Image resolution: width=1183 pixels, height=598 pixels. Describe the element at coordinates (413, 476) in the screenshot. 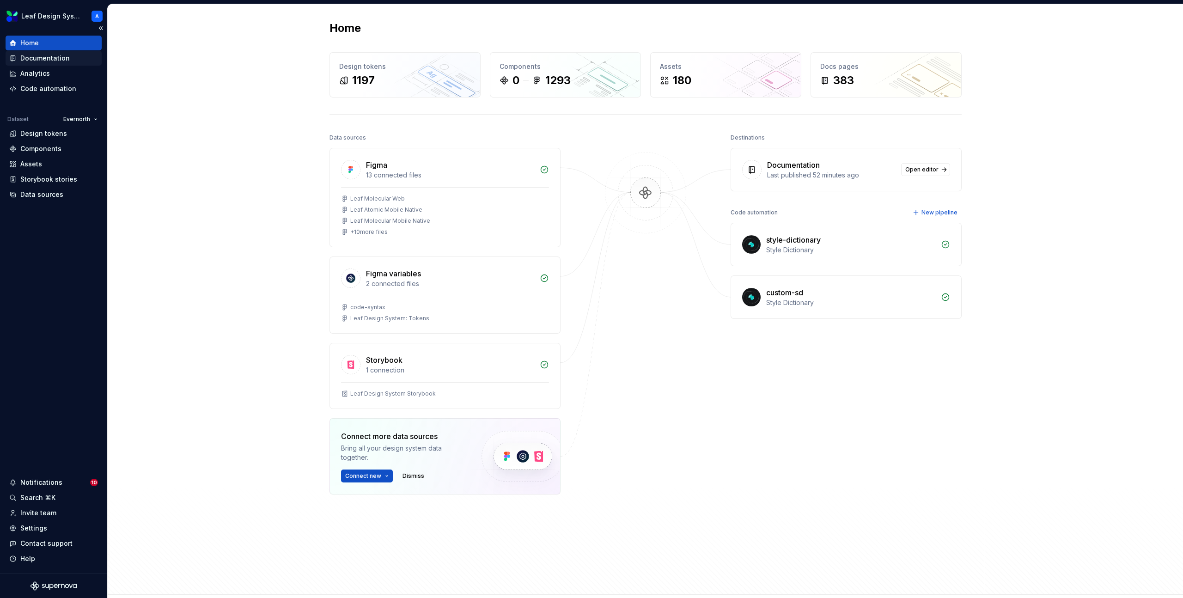

I see `span: Dismiss` at that location.